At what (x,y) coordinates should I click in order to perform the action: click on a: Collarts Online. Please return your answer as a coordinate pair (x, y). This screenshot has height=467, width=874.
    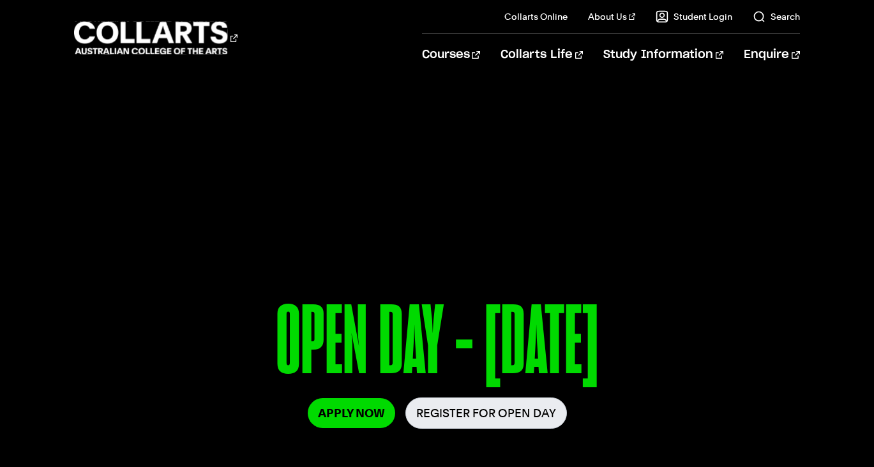
    Looking at the image, I should click on (535, 17).